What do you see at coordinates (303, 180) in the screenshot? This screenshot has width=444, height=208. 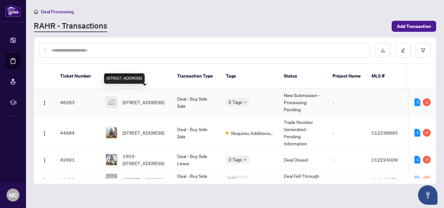 I see `td: Deal Fell Through & Closed` at bounding box center [303, 180].